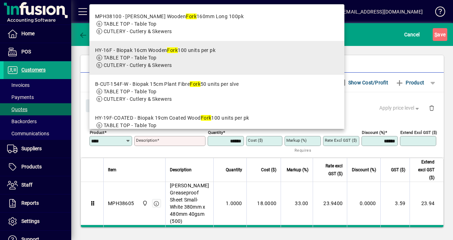  I want to click on span: Invoices, so click(18, 85).